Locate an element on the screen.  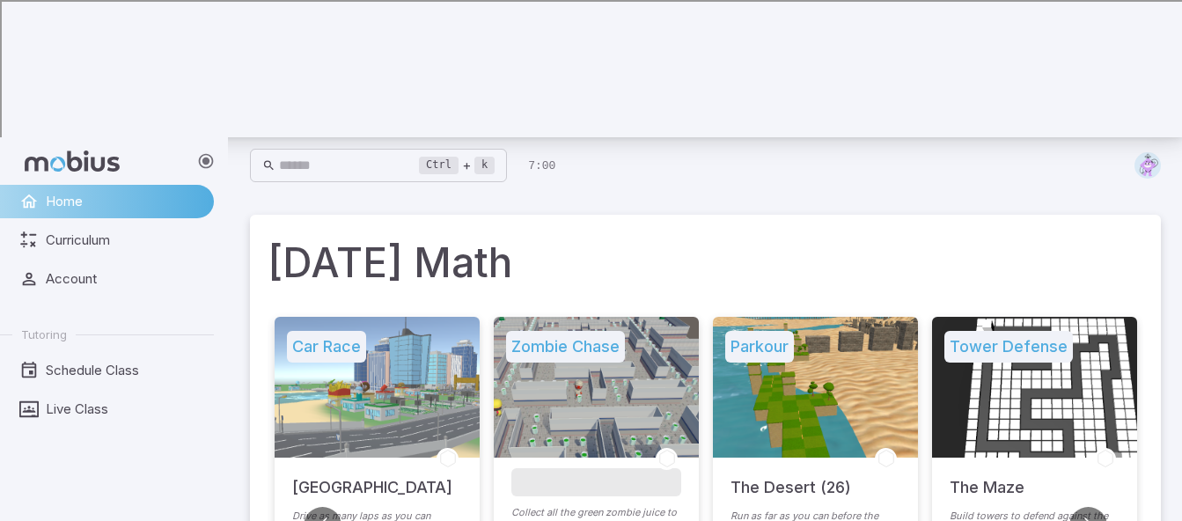
span: Curriculum is located at coordinates (123, 240).